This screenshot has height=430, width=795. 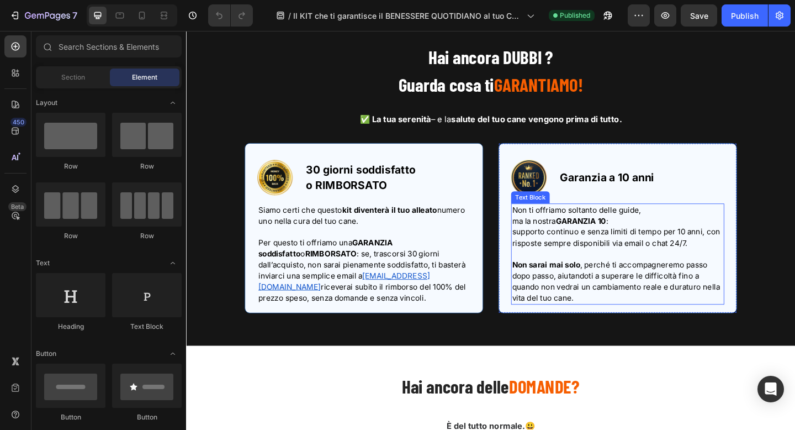 What do you see at coordinates (745, 15) in the screenshot?
I see `button: Publish` at bounding box center [745, 15].